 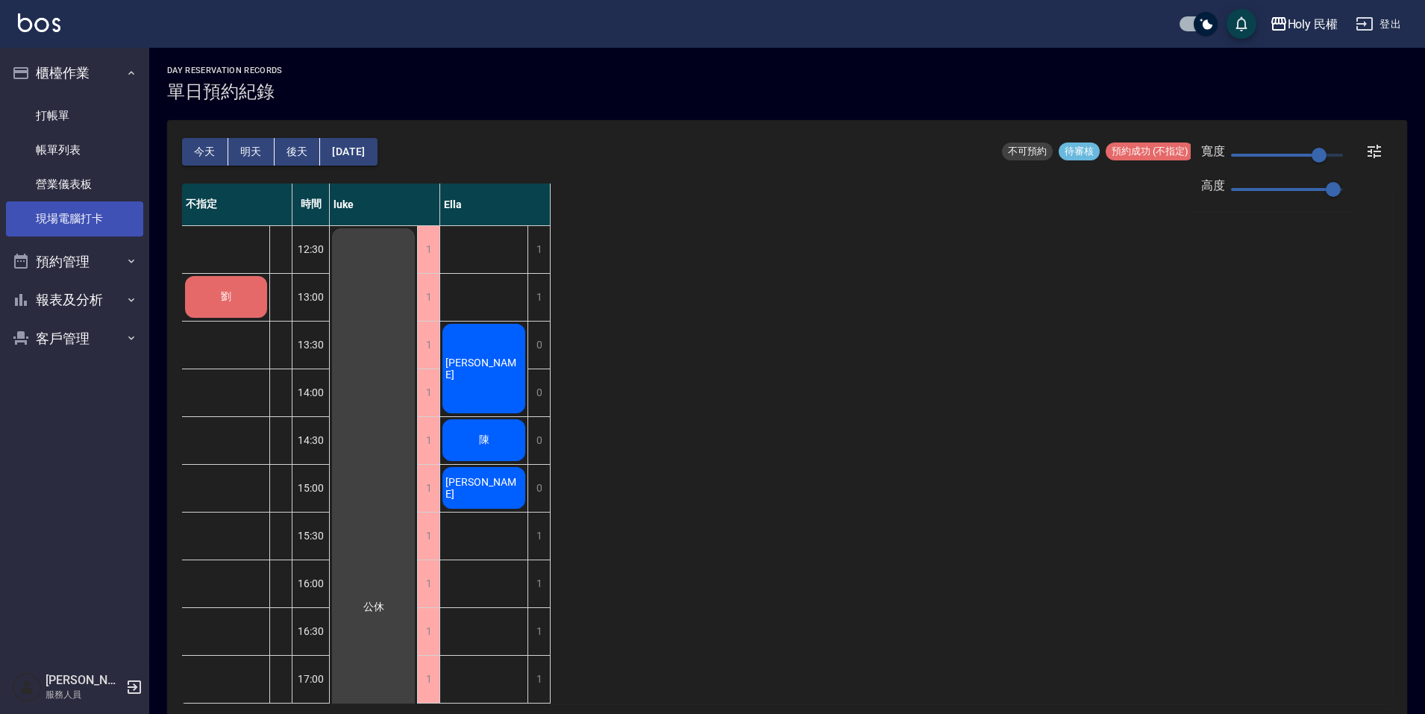 What do you see at coordinates (311, 440) in the screenshot?
I see `div: 14:30` at bounding box center [311, 440].